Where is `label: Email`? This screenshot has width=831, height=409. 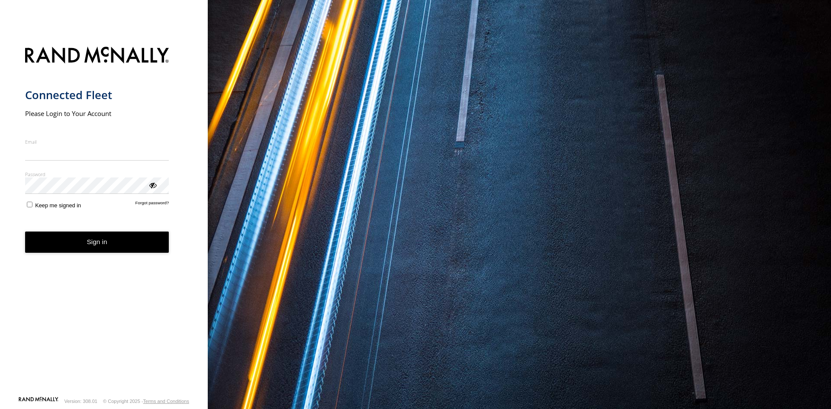 label: Email is located at coordinates (97, 142).